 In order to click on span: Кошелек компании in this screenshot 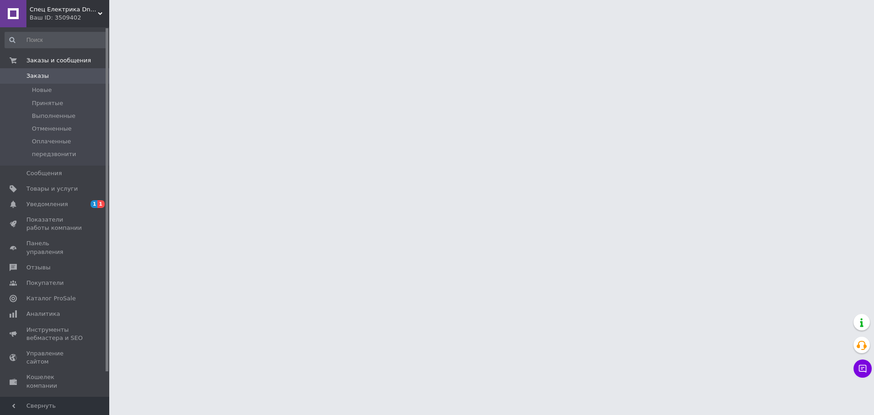, I will do `click(55, 382)`.